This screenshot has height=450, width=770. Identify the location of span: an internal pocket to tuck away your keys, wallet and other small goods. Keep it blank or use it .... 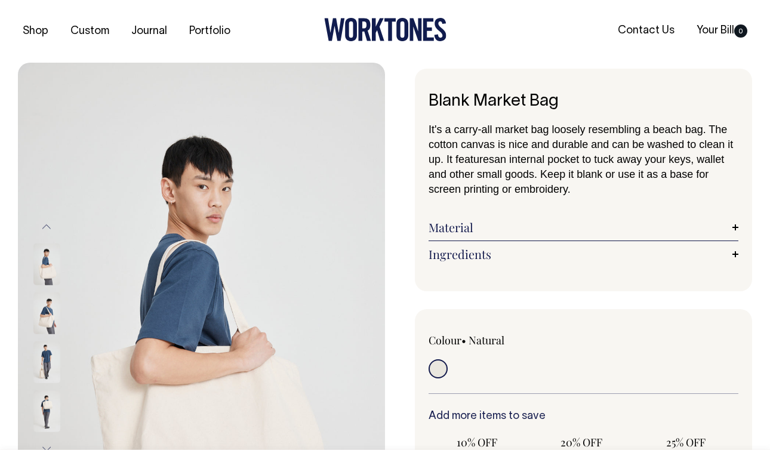
(576, 174).